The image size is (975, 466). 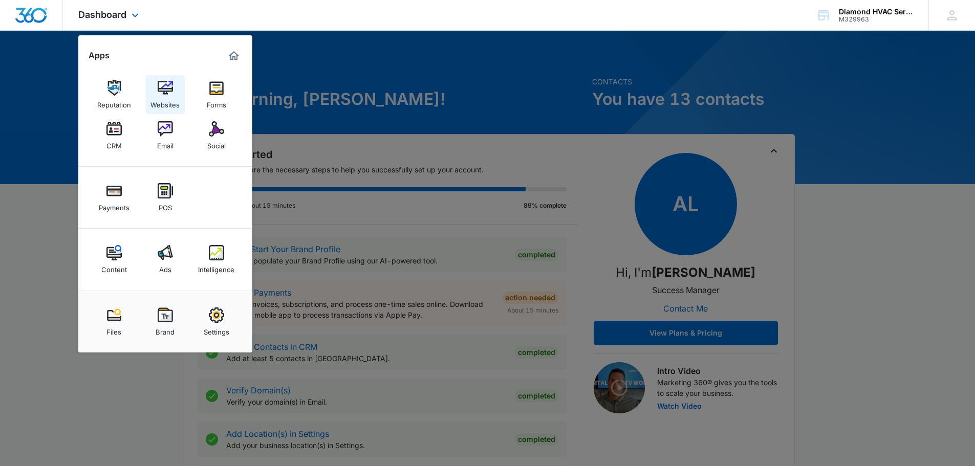 I want to click on a: Marketing 360® Dashboard, so click(x=234, y=56).